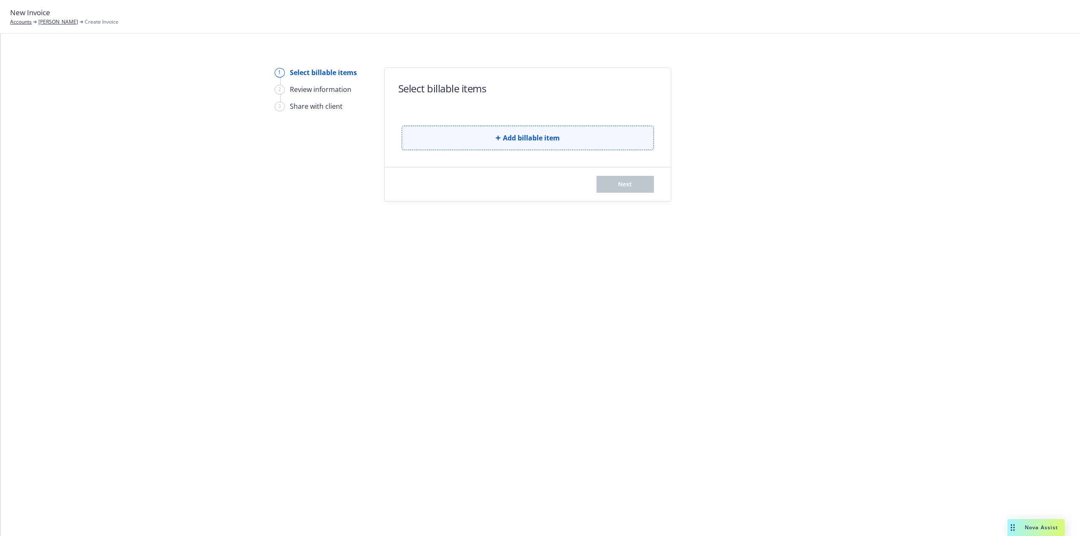 This screenshot has height=536, width=1080. What do you see at coordinates (280, 89) in the screenshot?
I see `div: 2` at bounding box center [280, 89].